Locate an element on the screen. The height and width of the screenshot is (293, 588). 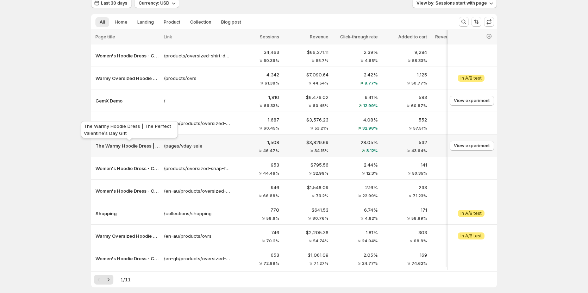
p: 2.44% is located at coordinates (355, 165).